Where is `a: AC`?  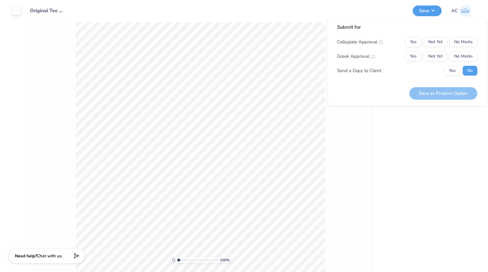 a: AC is located at coordinates (461, 11).